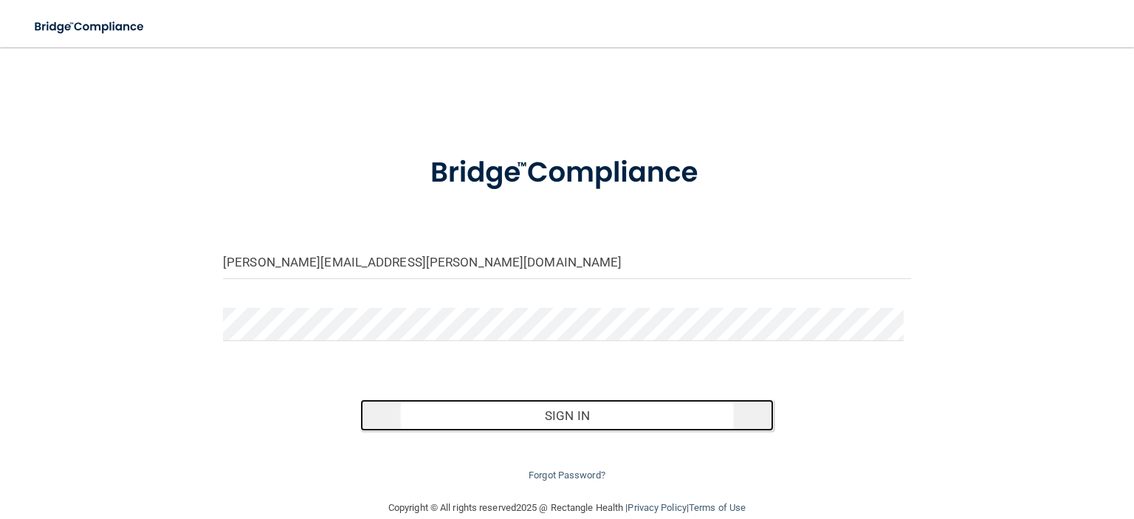 The height and width of the screenshot is (519, 1134). Describe the element at coordinates (717, 507) in the screenshot. I see `a: Terms of Use` at that location.